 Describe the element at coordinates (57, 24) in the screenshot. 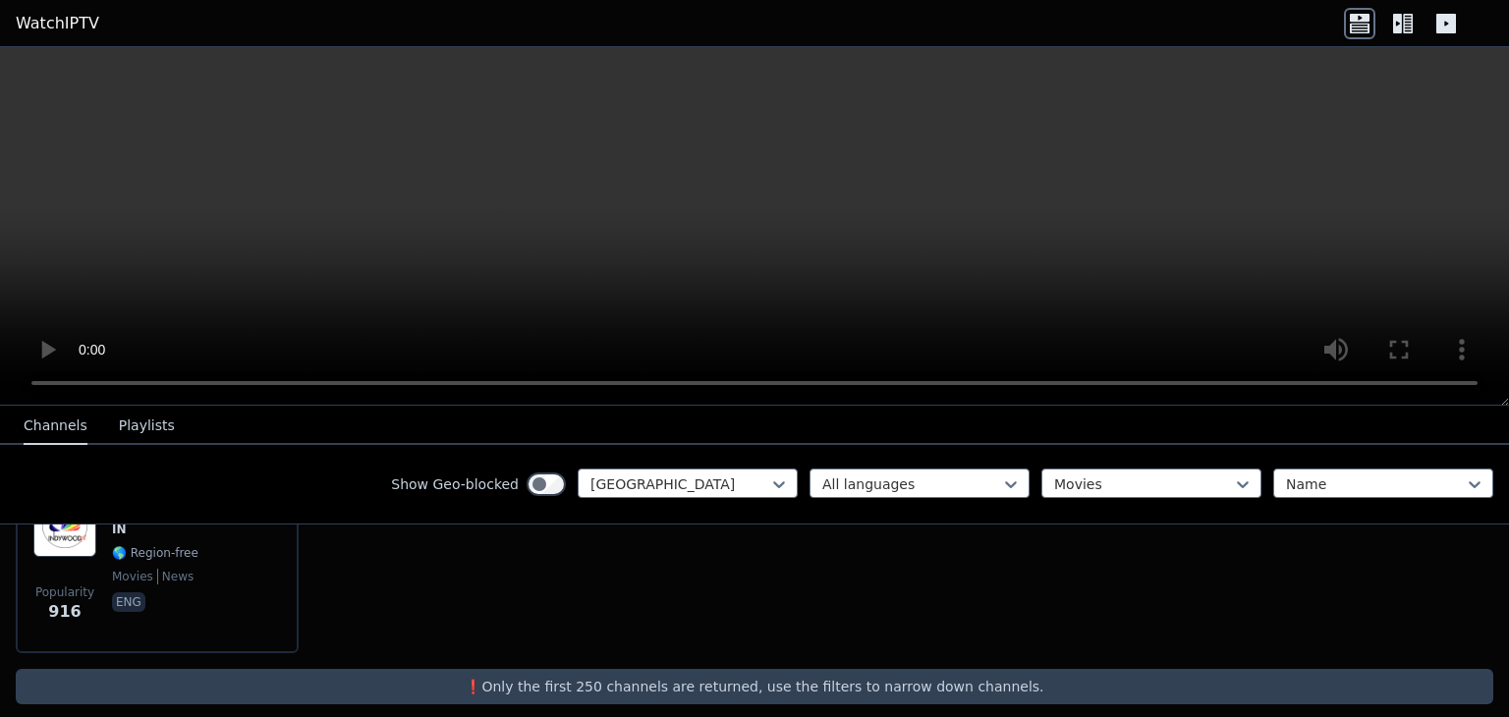

I see `a: WatchIPTV` at that location.